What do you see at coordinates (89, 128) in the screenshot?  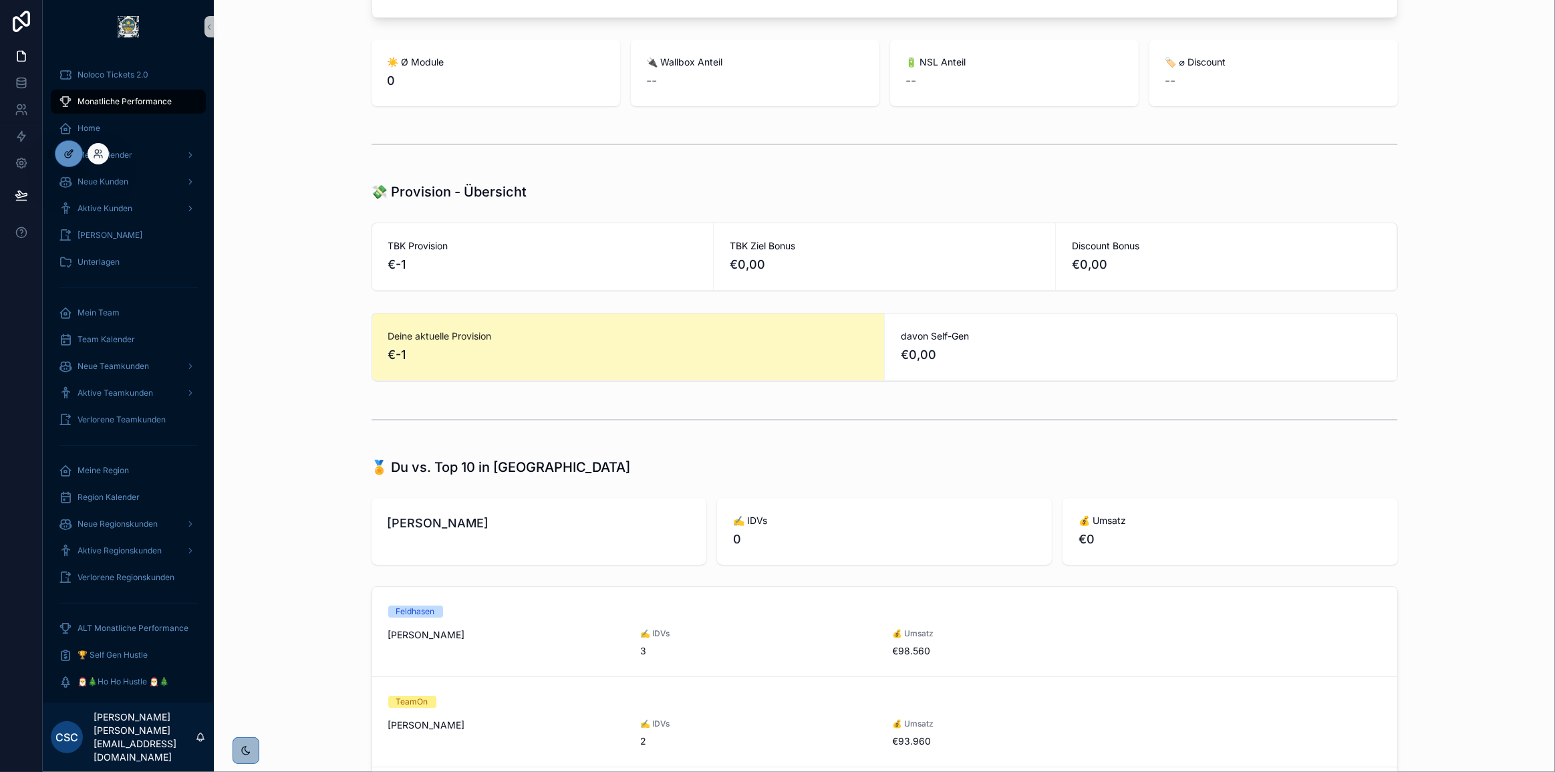 I see `span: Home` at bounding box center [89, 128].